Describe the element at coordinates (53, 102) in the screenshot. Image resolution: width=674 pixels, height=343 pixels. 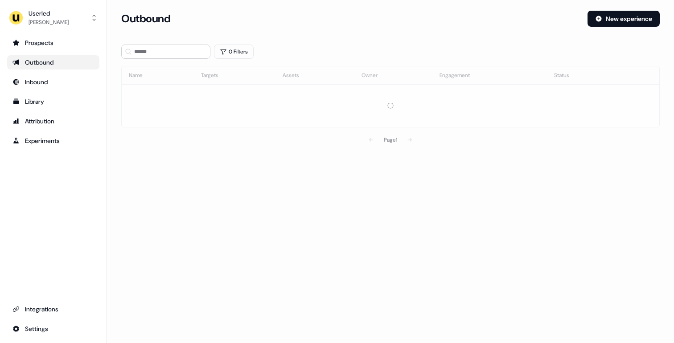
I see `div: Library` at that location.